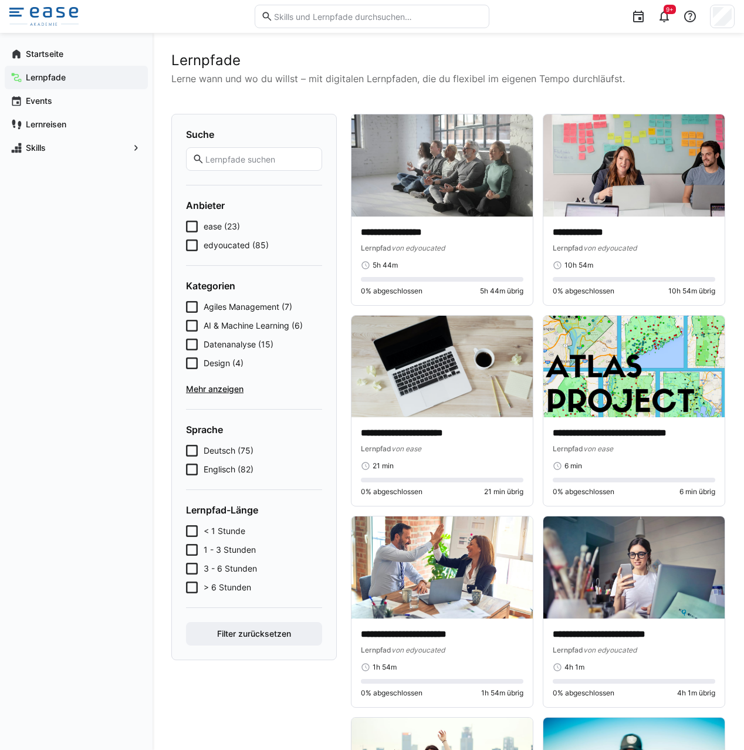 The width and height of the screenshot is (744, 750). What do you see at coordinates (384, 667) in the screenshot?
I see `span: 1h 54m` at bounding box center [384, 667].